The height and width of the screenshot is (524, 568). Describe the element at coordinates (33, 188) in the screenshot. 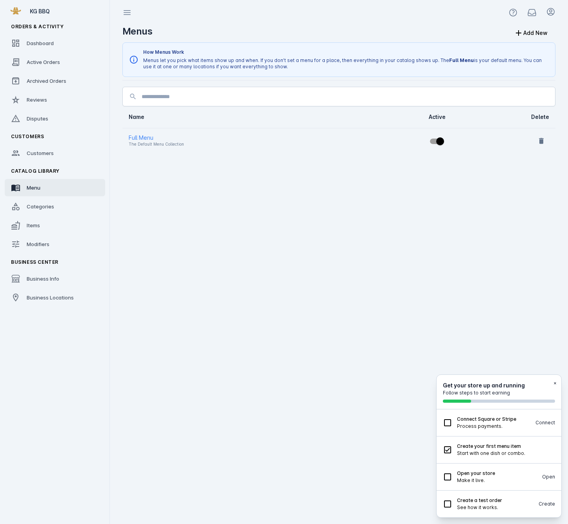

I see `span: Menu` at that location.